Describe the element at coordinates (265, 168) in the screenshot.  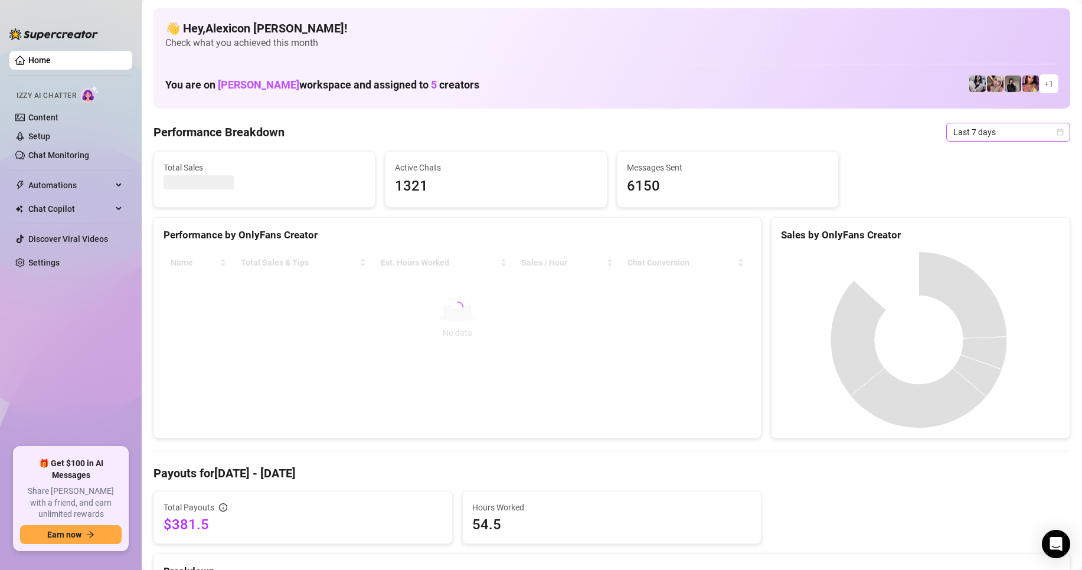
I see `span: Total Sales` at that location.